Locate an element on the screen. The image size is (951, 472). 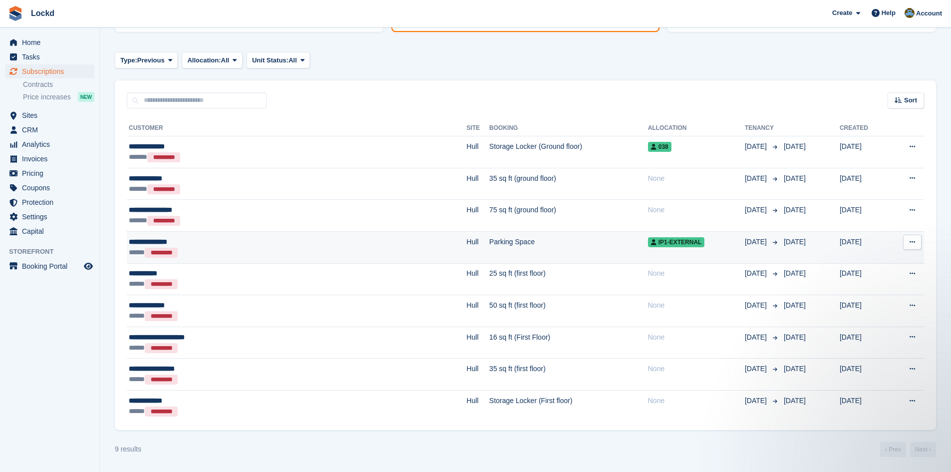
a: Price increases NEW is located at coordinates (58, 97).